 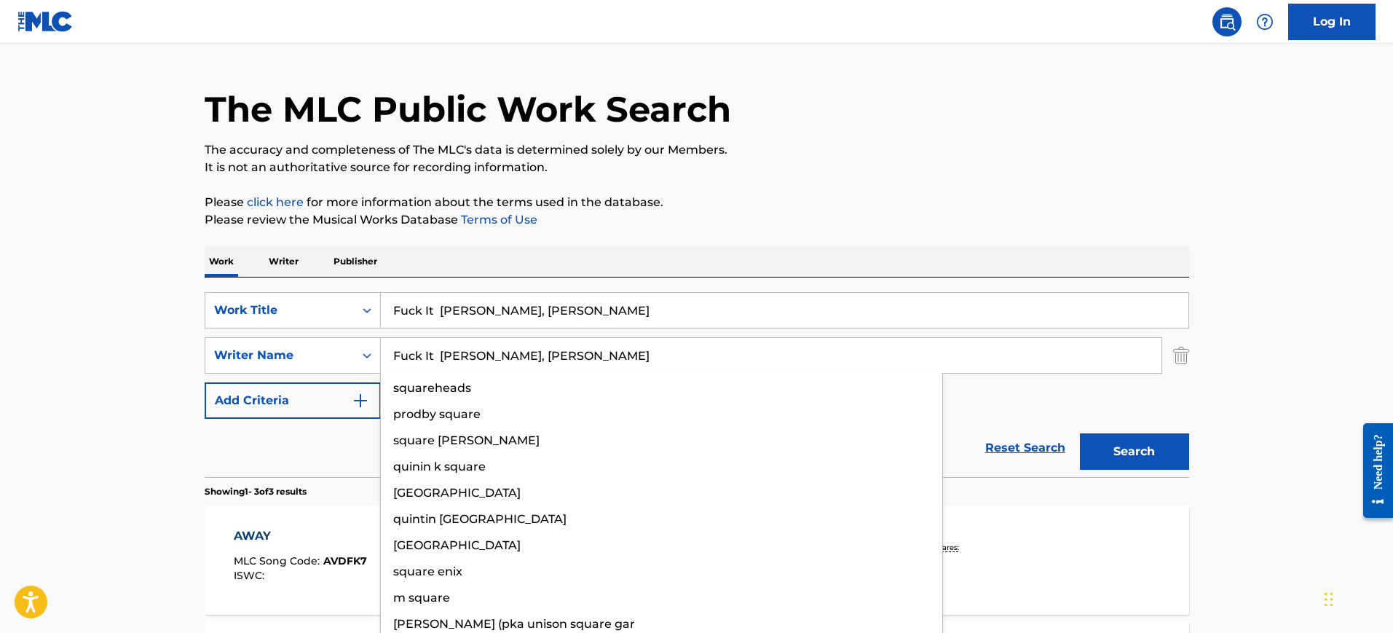 What do you see at coordinates (422, 597) in the screenshot?
I see `span: m square` at bounding box center [422, 597].